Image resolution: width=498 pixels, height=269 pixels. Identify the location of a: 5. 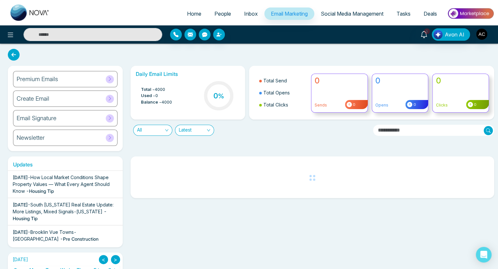
(424, 34).